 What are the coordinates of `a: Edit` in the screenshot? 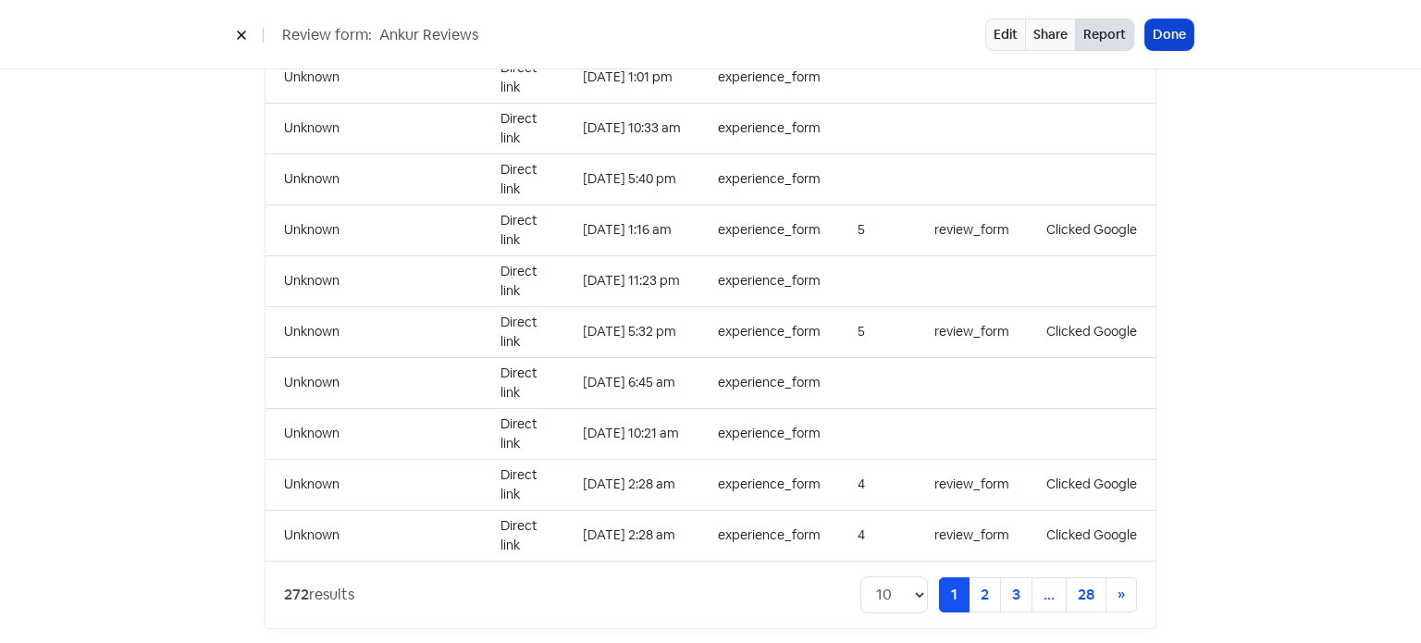 It's located at (1006, 34).